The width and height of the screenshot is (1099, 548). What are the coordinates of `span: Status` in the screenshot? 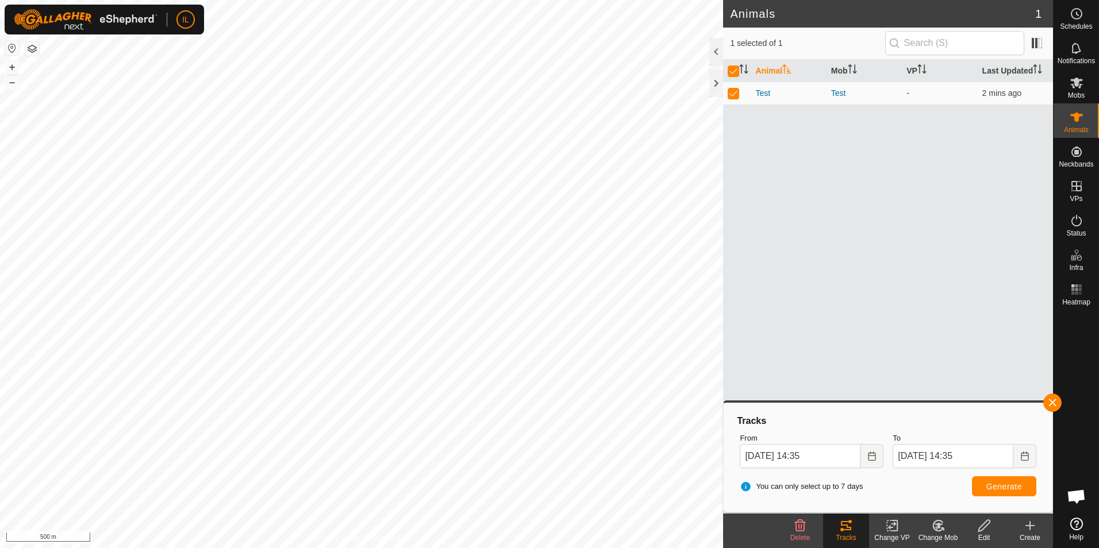 It's located at (1076, 233).